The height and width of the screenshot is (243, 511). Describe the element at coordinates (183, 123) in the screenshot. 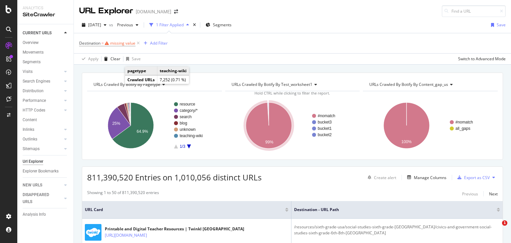

I see `text: blog` at that location.